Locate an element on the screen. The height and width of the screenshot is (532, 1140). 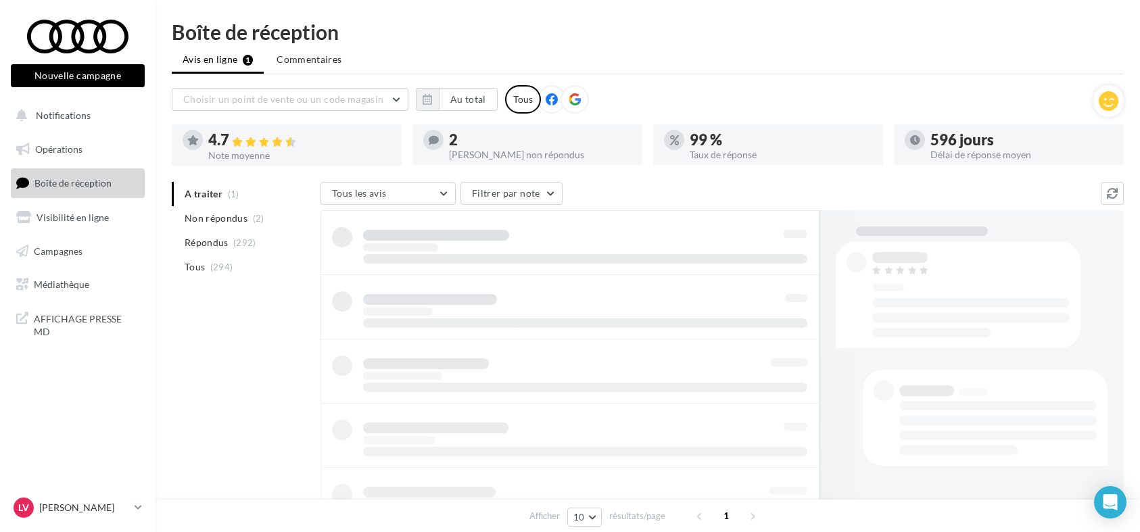
a: Opérations is located at coordinates (78, 149).